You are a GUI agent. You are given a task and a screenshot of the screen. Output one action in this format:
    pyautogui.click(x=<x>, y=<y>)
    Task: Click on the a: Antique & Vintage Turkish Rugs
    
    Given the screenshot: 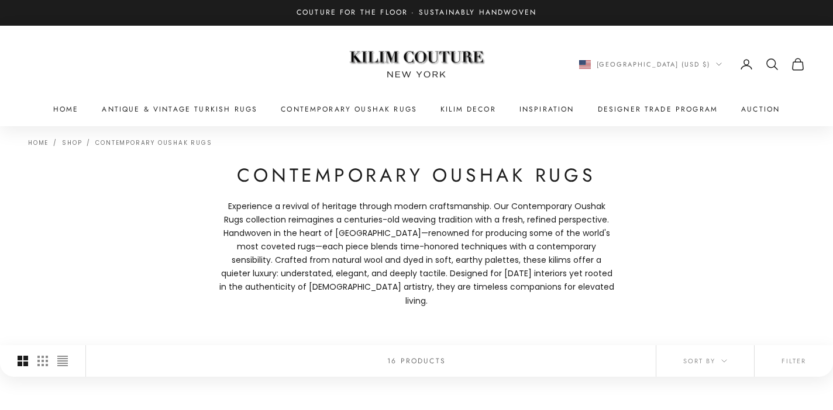 What is the action you would take?
    pyautogui.click(x=180, y=109)
    